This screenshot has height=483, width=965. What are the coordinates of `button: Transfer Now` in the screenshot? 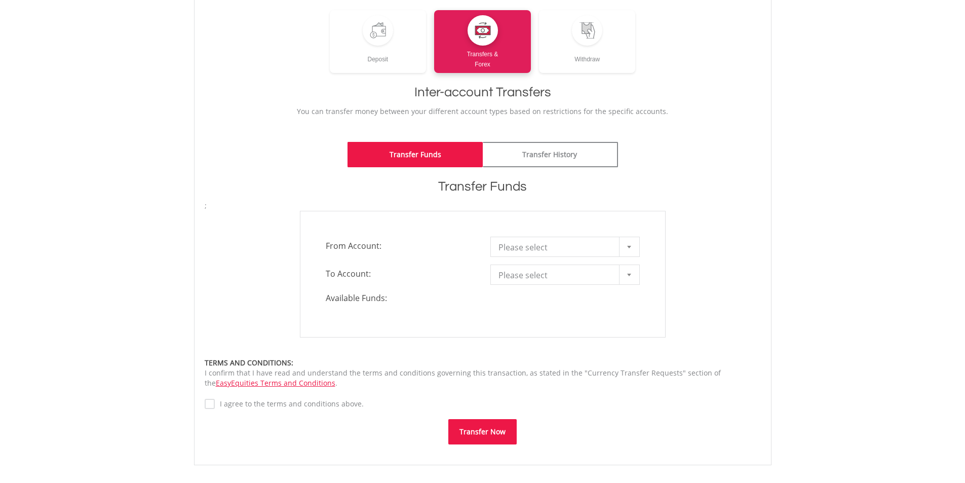 It's located at (482, 431).